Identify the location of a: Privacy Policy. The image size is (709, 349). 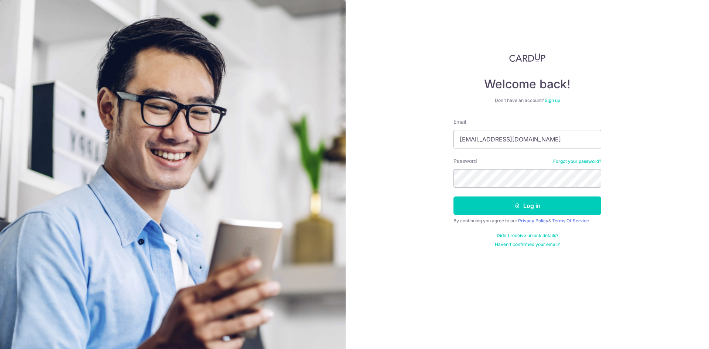
(533, 220).